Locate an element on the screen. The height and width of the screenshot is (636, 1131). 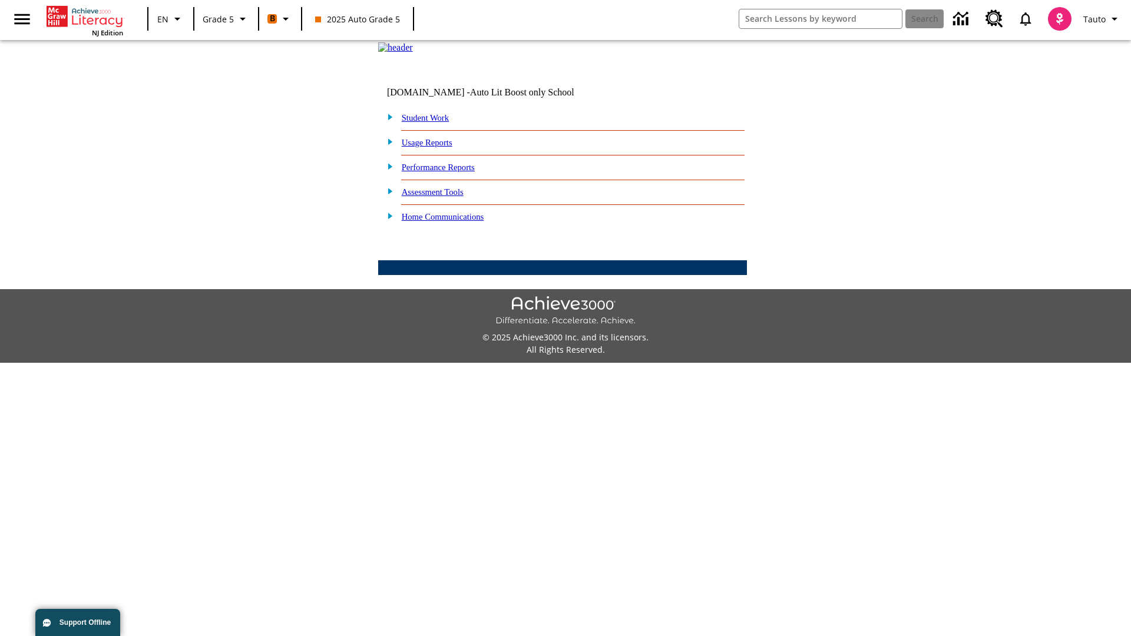
a: Resource Center, Will open in new tab is located at coordinates (994, 19).